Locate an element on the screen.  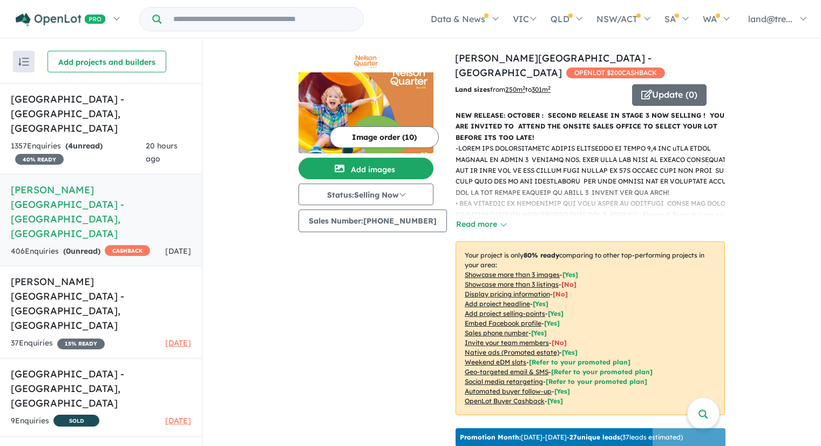
div: 9 Enquir ies is located at coordinates (55, 421).